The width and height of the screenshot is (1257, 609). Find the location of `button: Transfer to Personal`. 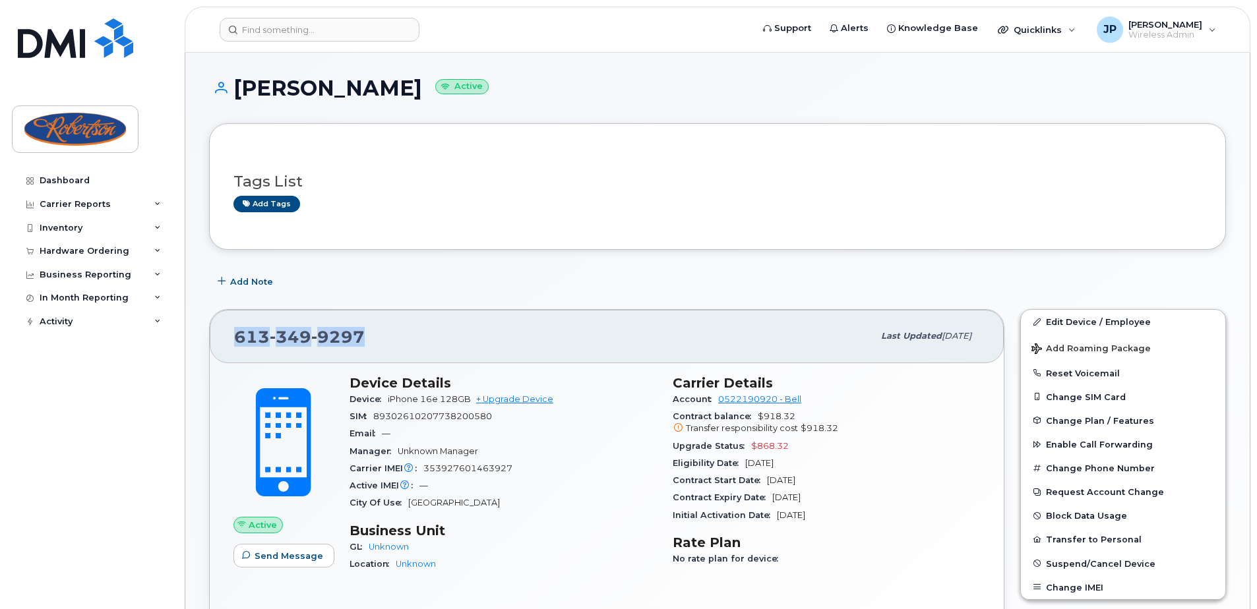

button: Transfer to Personal is located at coordinates (1123, 540).